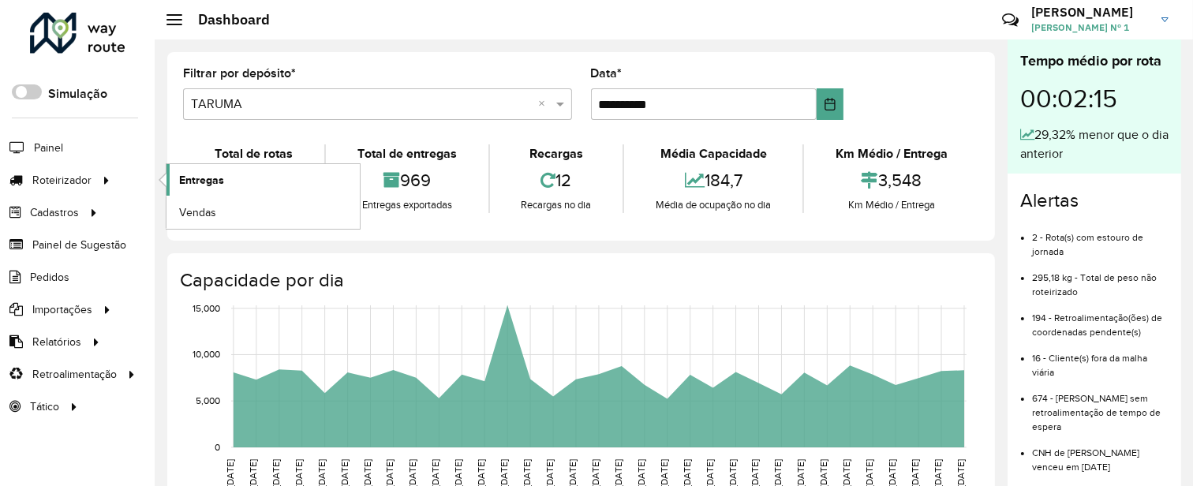 Image resolution: width=1193 pixels, height=486 pixels. What do you see at coordinates (263, 212) in the screenshot?
I see `a: Vendas` at bounding box center [263, 212].